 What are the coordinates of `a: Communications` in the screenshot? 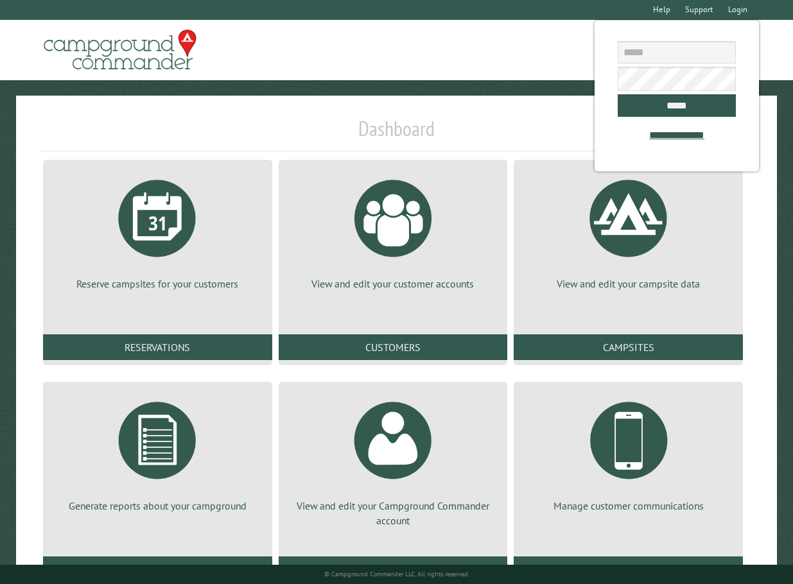 It's located at (628, 570).